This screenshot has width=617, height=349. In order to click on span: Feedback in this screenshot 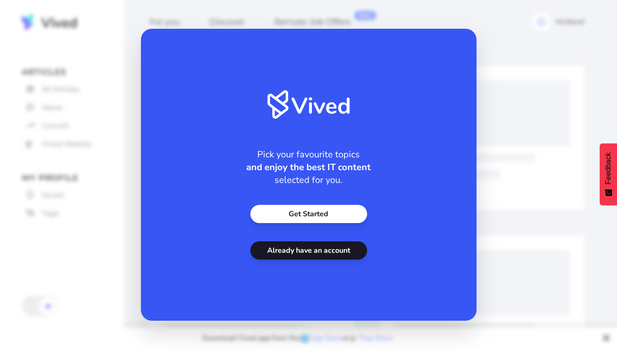, I will do `click(609, 168)`.